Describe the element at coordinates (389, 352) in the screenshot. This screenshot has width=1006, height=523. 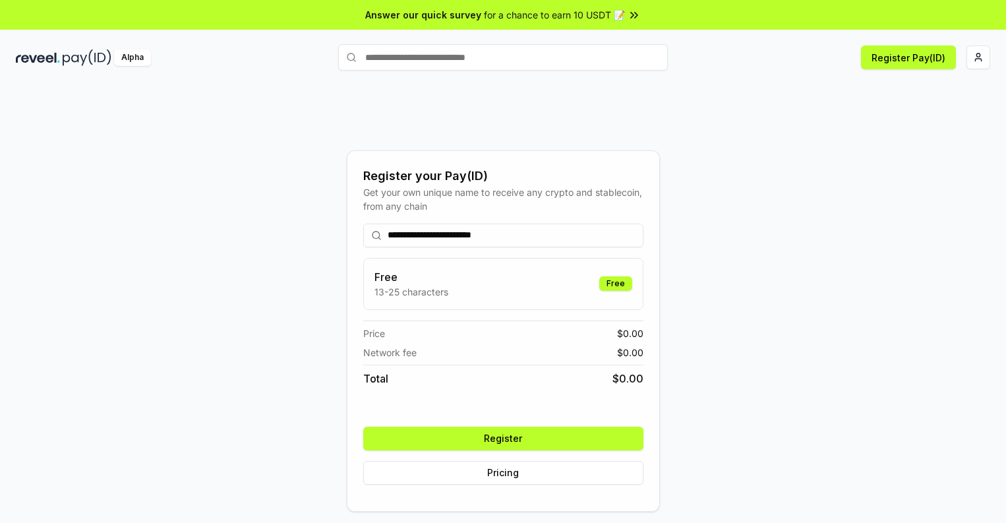
I see `span: Network fee` at that location.